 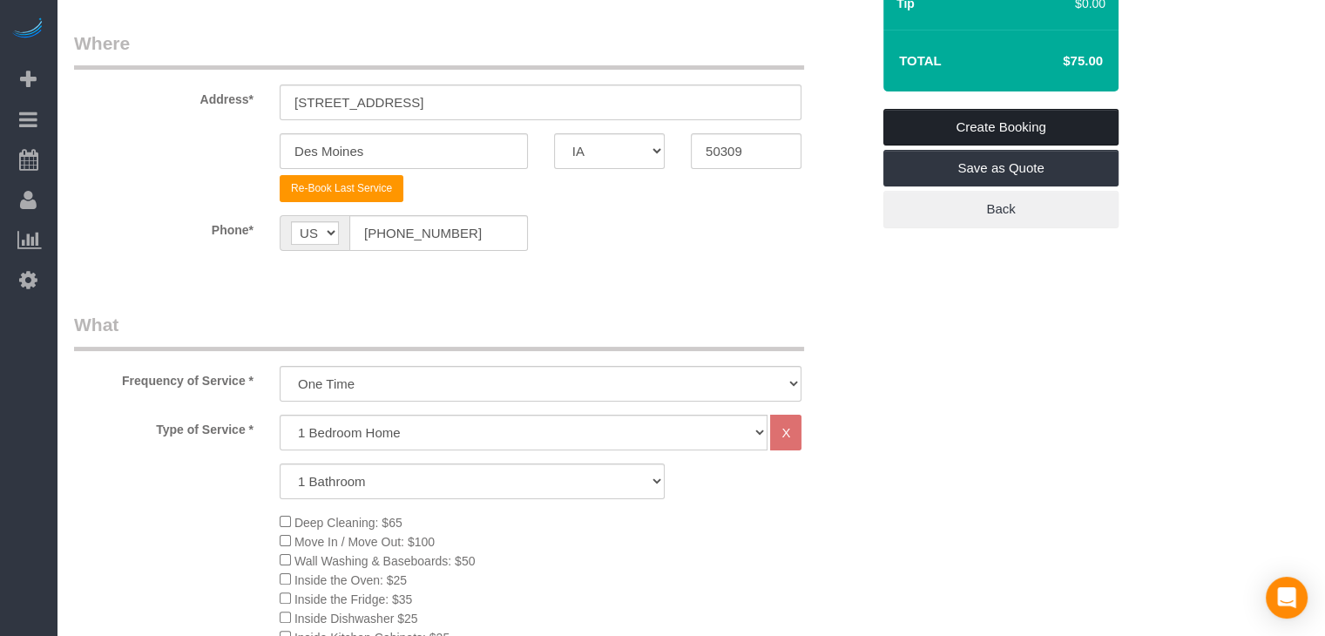 What do you see at coordinates (348, 523) in the screenshot?
I see `span: Deep Cleaning: $65` at bounding box center [348, 523].